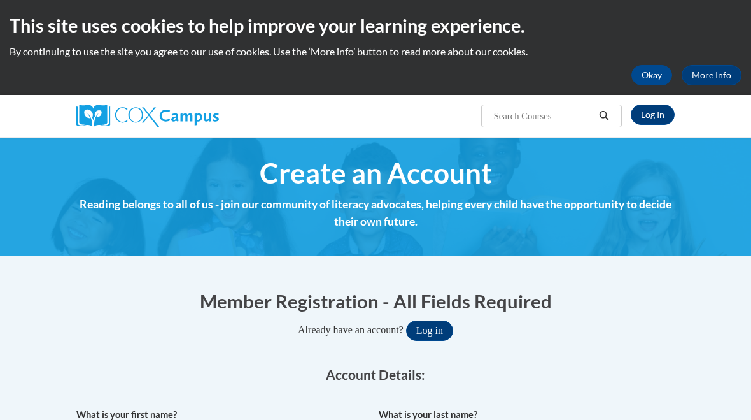  What do you see at coordinates (376, 25) in the screenshot?
I see `h2: This site uses cookies to help improve your learning experience.` at bounding box center [376, 25].